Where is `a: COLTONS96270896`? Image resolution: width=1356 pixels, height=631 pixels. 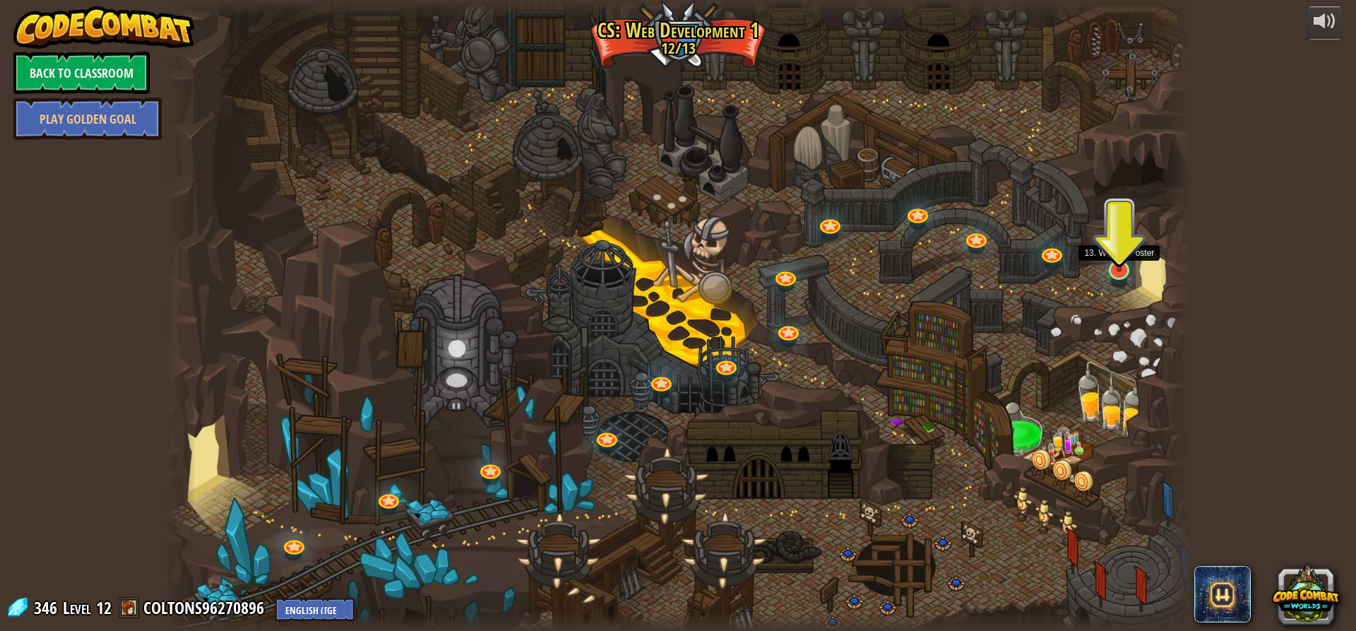 a: COLTONS96270896 is located at coordinates (206, 607).